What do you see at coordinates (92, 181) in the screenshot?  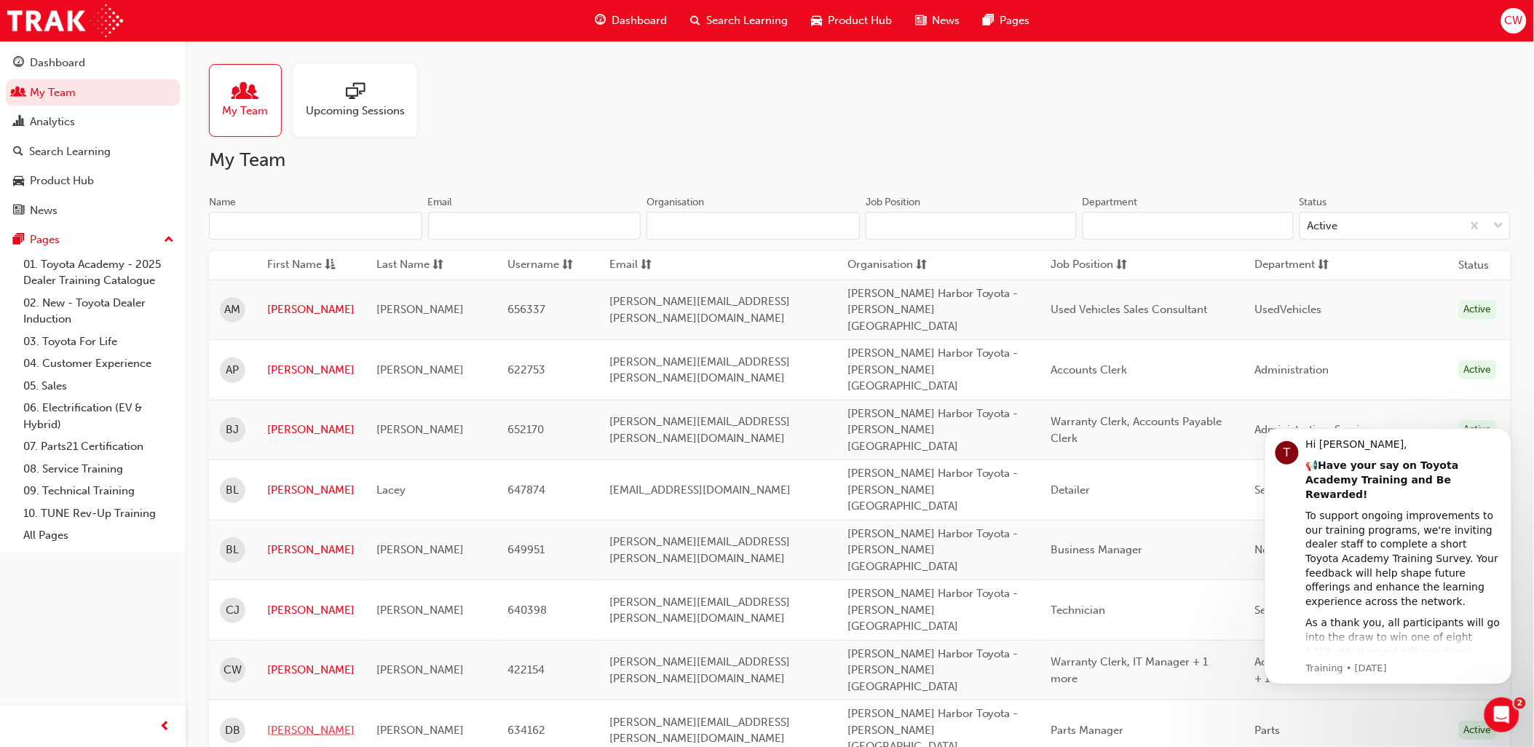 I see `a: Product Hub` at bounding box center [92, 181].